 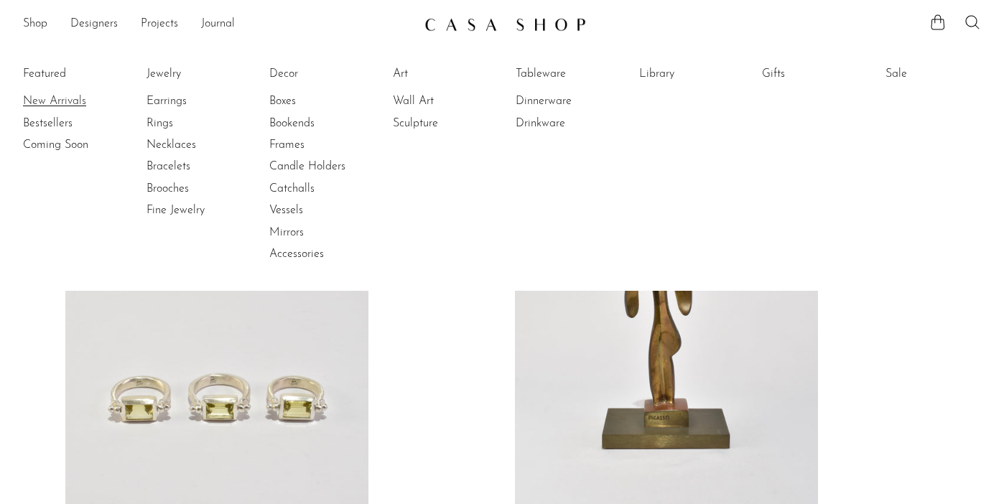 What do you see at coordinates (200, 167) in the screenshot?
I see `a: Bracelets` at bounding box center [200, 167].